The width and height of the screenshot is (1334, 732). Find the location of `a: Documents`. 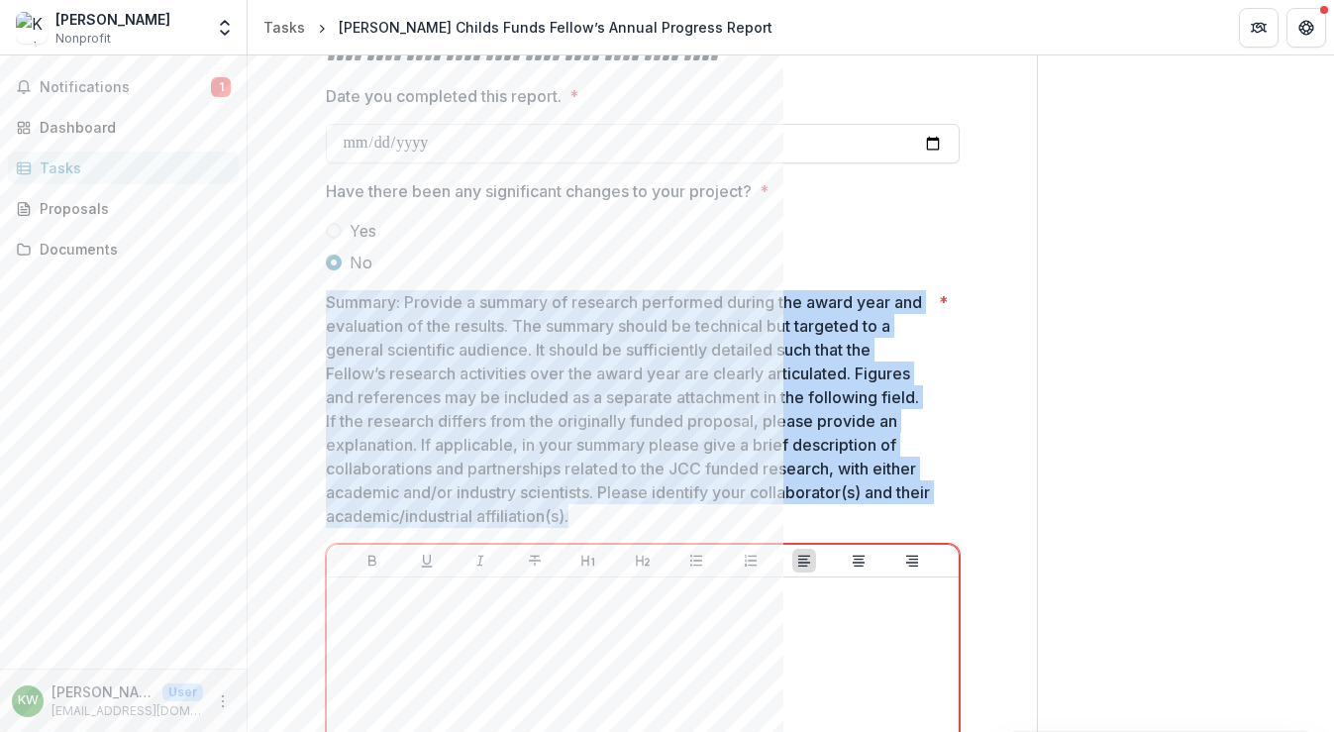

a: Documents is located at coordinates (123, 249).